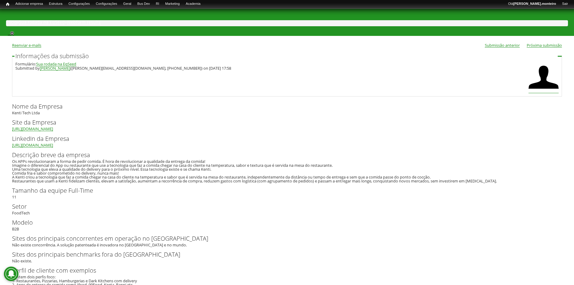  What do you see at coordinates (287, 108) in the screenshot?
I see `div: Kenti Tech Ltda` at bounding box center [287, 108].